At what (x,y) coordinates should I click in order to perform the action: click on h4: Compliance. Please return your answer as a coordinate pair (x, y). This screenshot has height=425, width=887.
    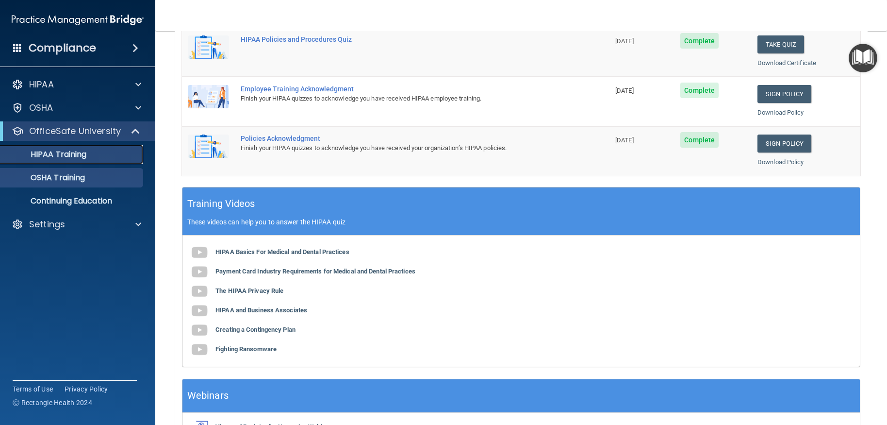
    Looking at the image, I should click on (62, 48).